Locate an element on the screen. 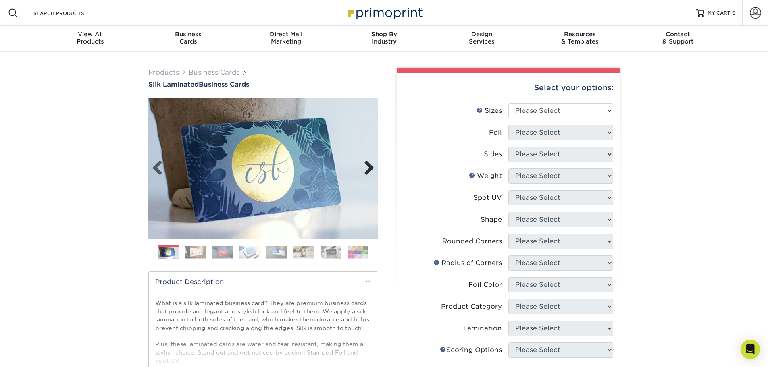  div: Rounded Corners is located at coordinates (472, 241).